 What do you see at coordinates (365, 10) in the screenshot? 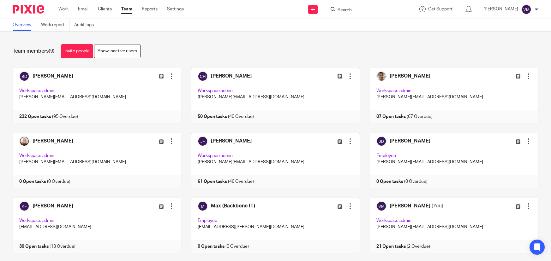
I see `input: Search` at bounding box center [365, 10].